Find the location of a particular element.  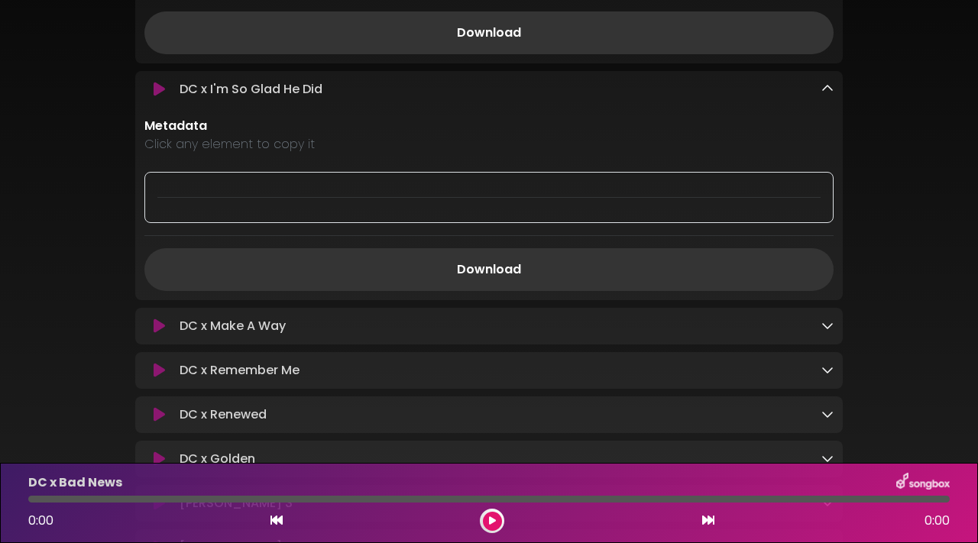

p: DC x Renewed is located at coordinates (223, 415).